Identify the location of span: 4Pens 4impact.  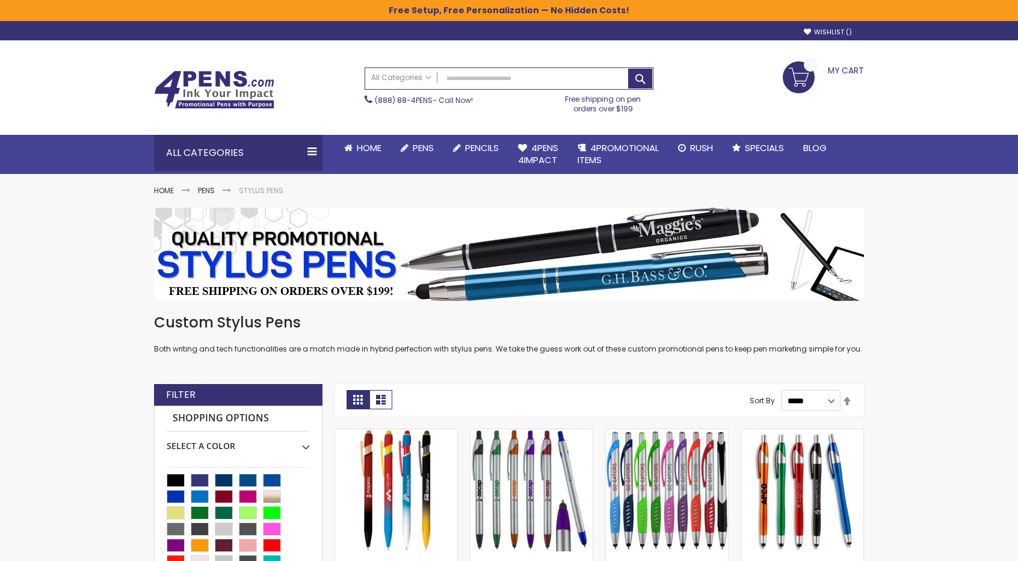
(538, 153).